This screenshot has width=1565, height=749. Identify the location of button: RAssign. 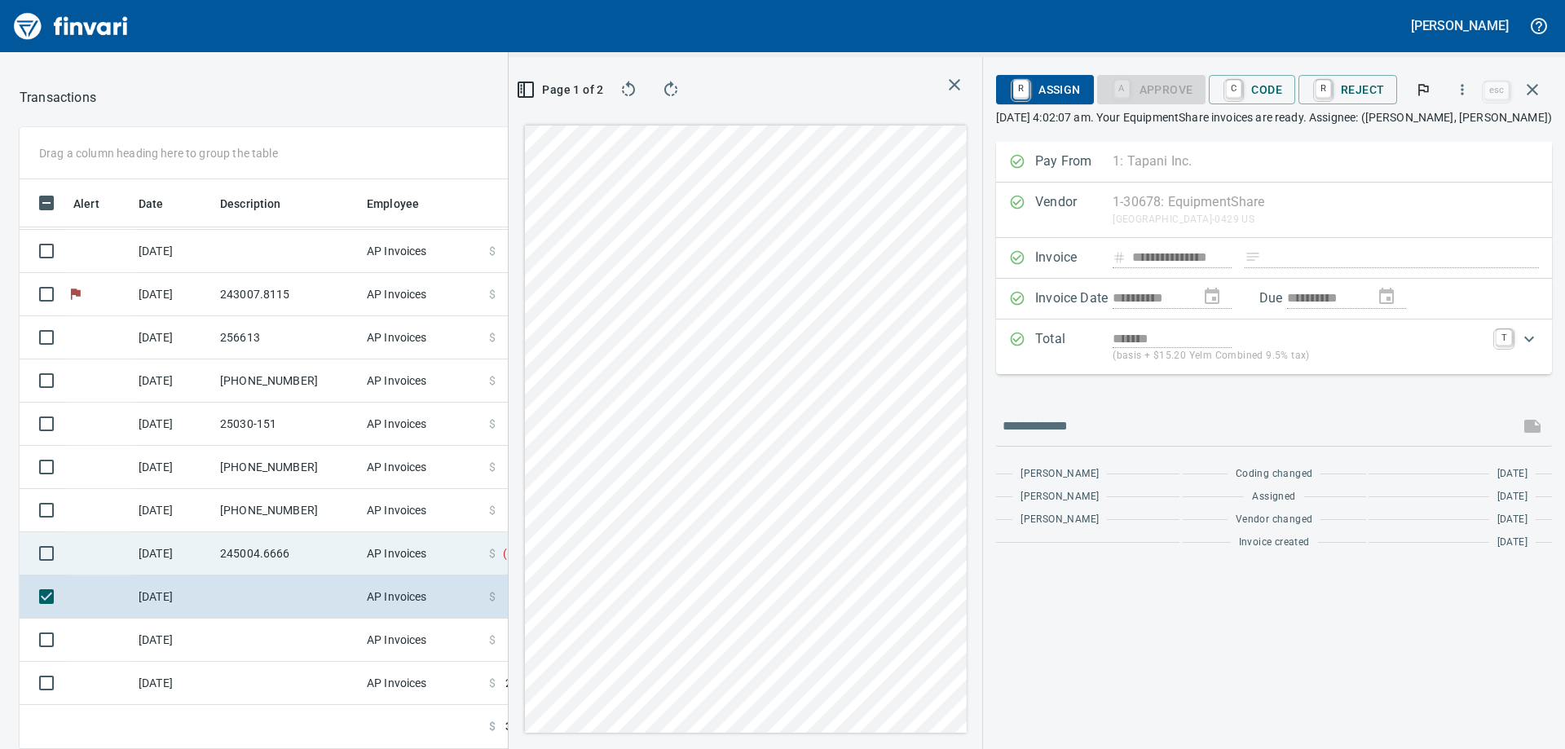
(1044, 90).